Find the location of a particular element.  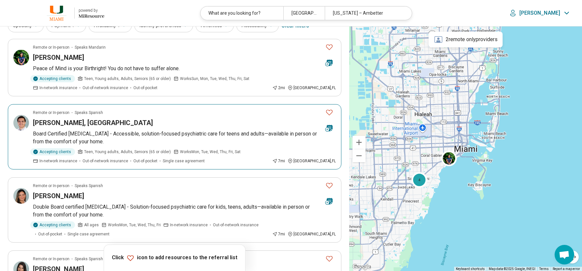

div: Open chat is located at coordinates (564, 254).